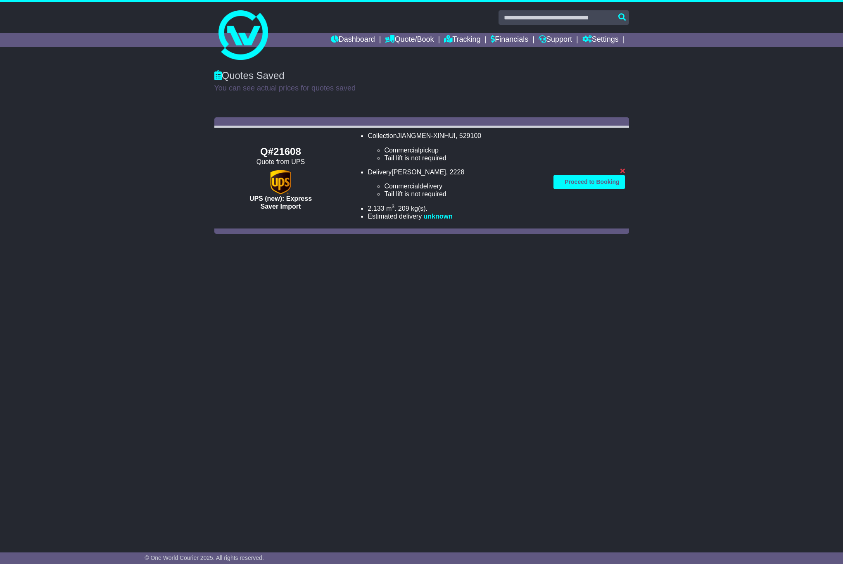 This screenshot has width=843, height=564. Describe the element at coordinates (455, 172) in the screenshot. I see `span: , 2228` at that location.